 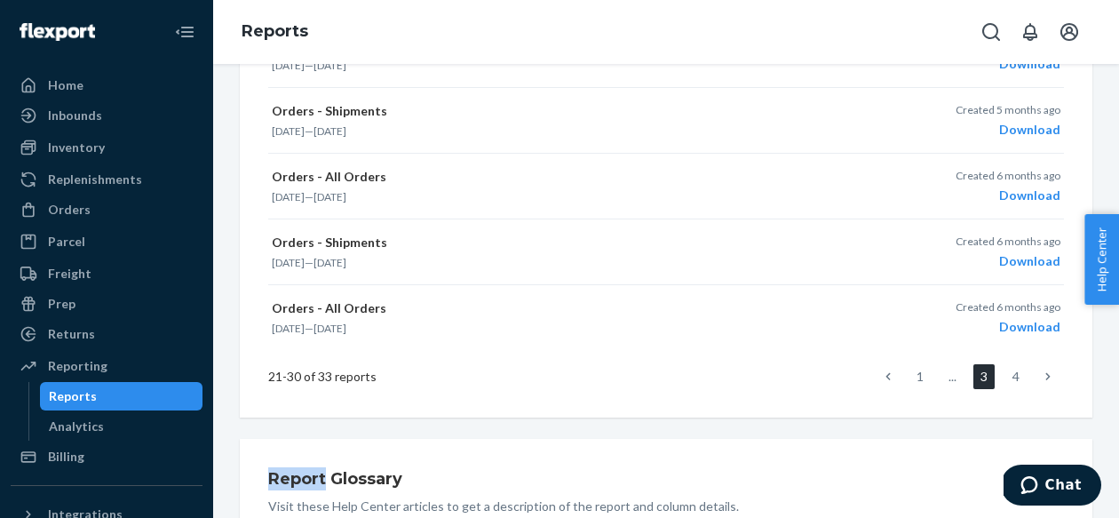 I want to click on div: Inbounds, so click(x=75, y=115).